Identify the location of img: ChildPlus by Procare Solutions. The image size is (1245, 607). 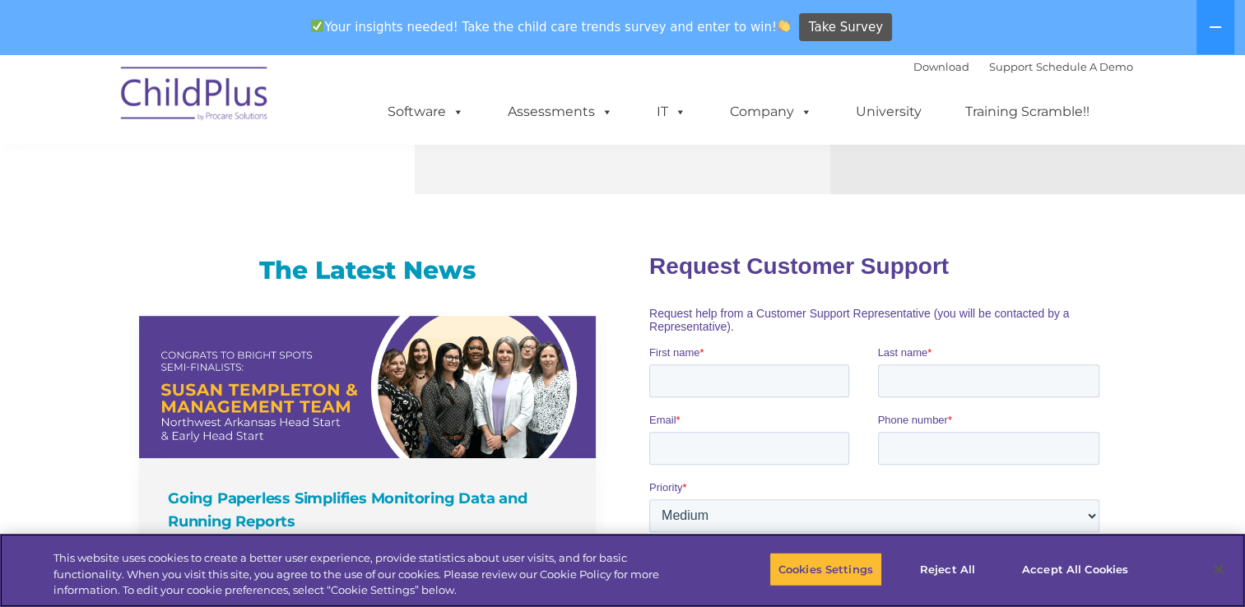
(195, 96).